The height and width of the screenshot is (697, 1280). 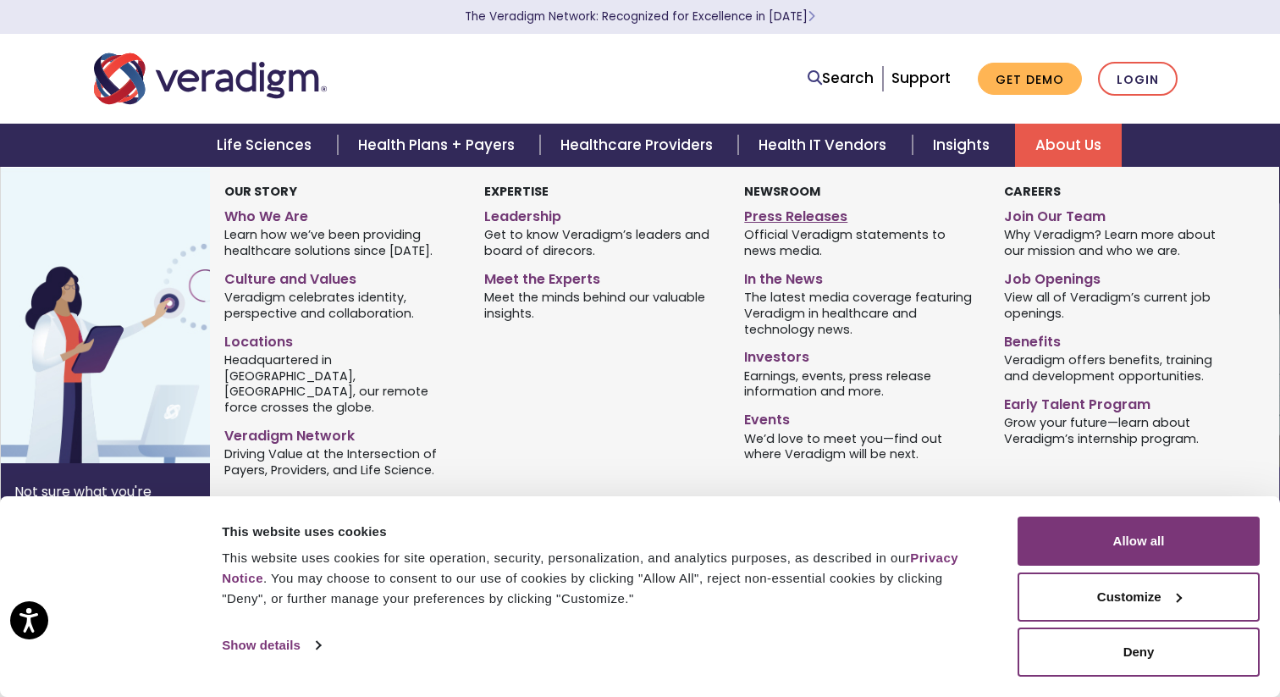 What do you see at coordinates (601, 276) in the screenshot?
I see `a: Meet the Experts` at bounding box center [601, 276].